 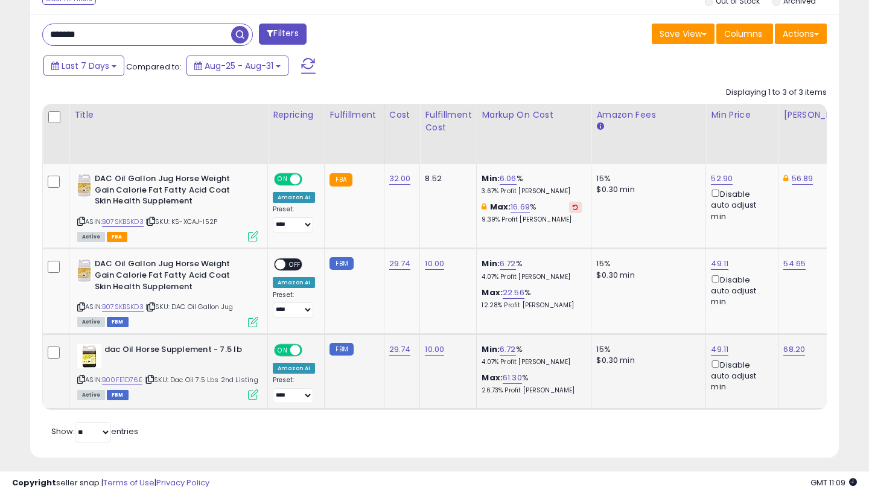 I want to click on span: | SKU: DAC Oil Gallon Jug, so click(x=189, y=307).